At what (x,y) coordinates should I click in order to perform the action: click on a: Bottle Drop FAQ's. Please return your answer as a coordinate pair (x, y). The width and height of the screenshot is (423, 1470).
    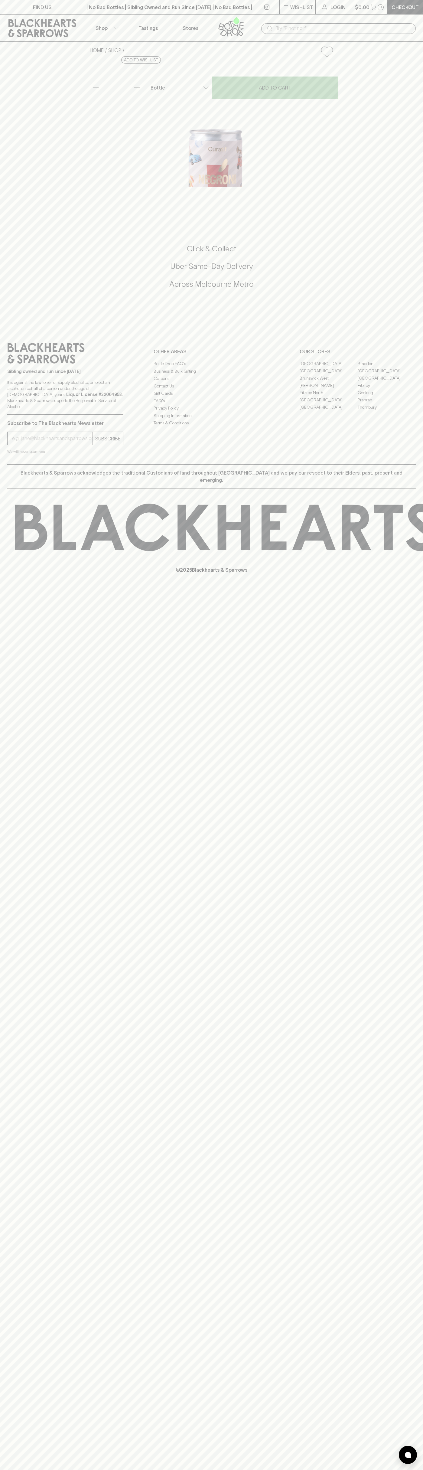
    Looking at the image, I should click on (212, 364).